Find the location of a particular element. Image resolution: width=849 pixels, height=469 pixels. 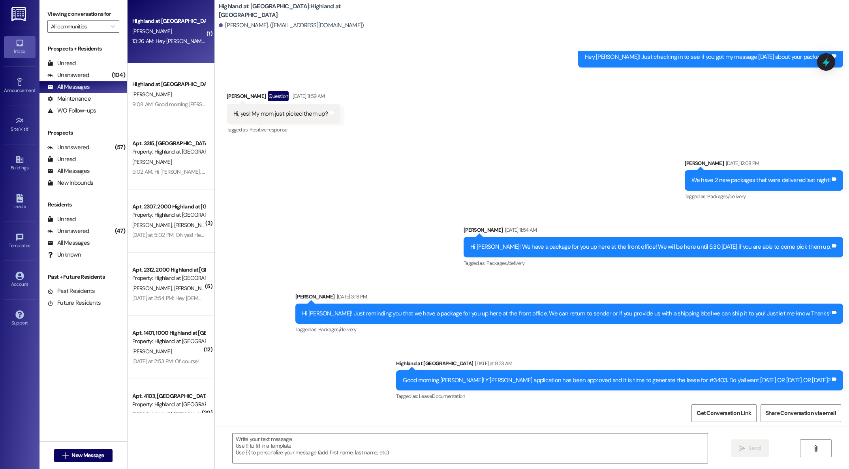

a: Inbox is located at coordinates (20, 47).